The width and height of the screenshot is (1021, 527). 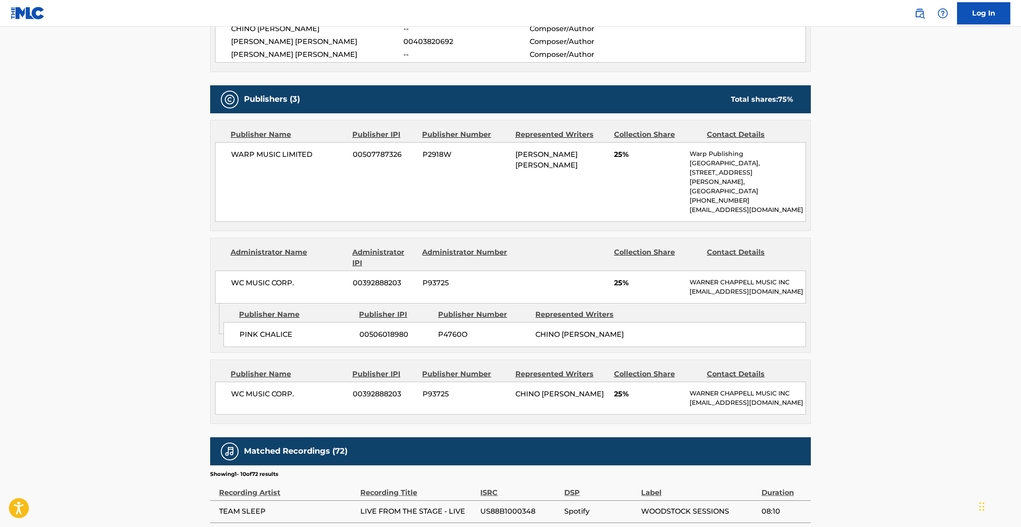 I want to click on div: Recording Title, so click(x=418, y=488).